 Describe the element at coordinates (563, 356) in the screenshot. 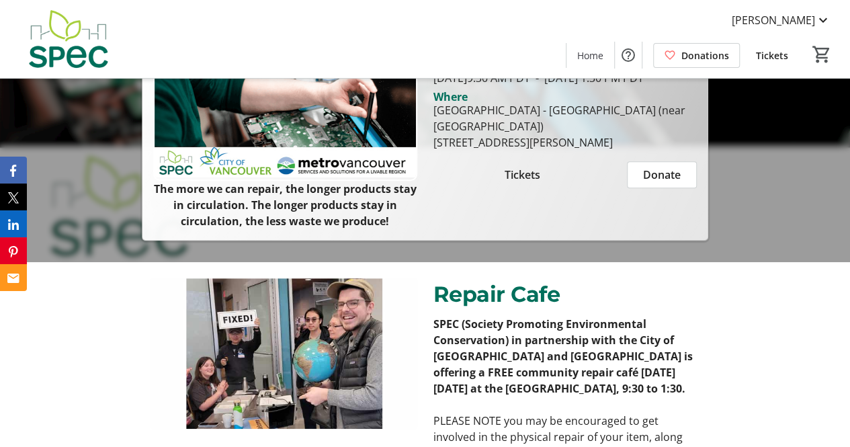

I see `strong: SPEC (Society Promoting Environmental Conservation) in partnership with the City of [GEOGRAPHIC_D...` at that location.